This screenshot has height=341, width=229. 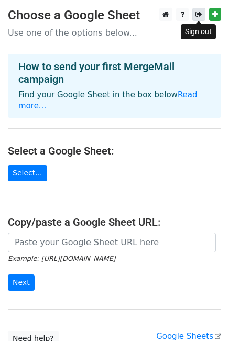 I want to click on div: Sign out, so click(x=198, y=31).